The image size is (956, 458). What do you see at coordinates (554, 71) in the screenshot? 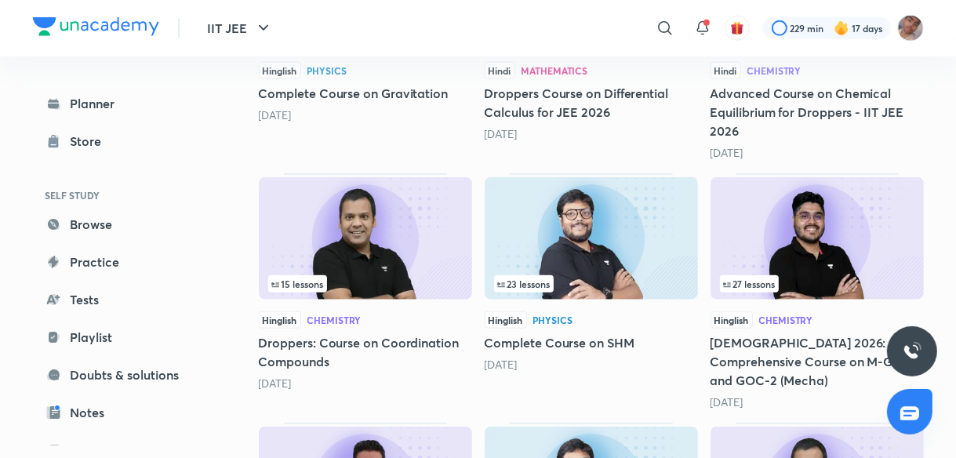
I see `div: Mathematics` at bounding box center [554, 71].